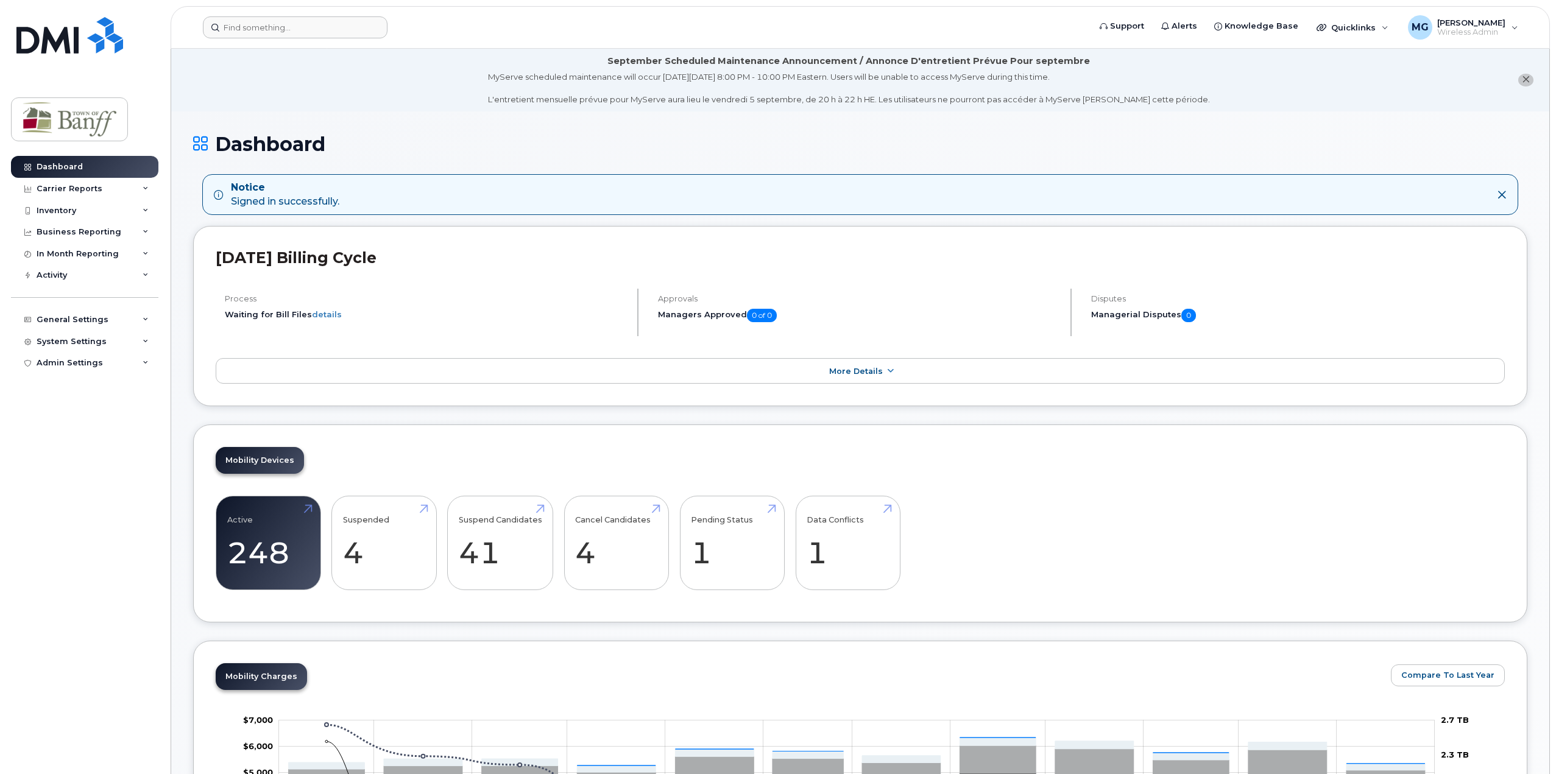 This screenshot has height=774, width=1556. Describe the element at coordinates (268, 544) in the screenshot. I see `a: Active 248` at that location.